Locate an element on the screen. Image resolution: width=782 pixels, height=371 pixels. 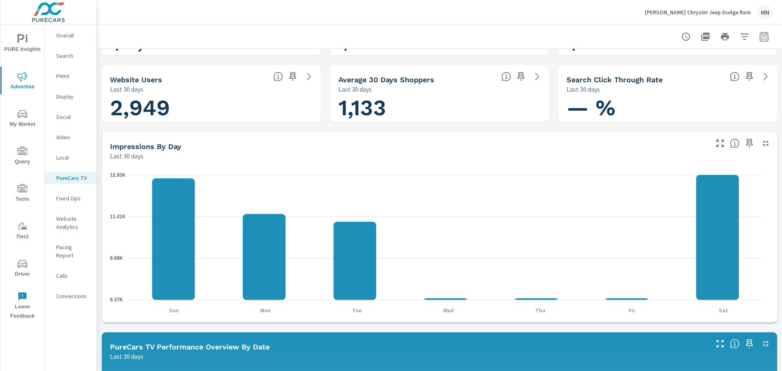
p: PureCars TV is located at coordinates (73, 178).